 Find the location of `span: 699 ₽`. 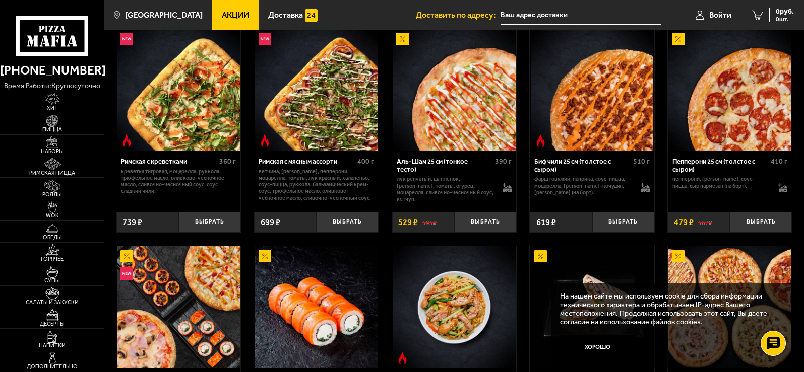

span: 699 ₽ is located at coordinates (270, 222).